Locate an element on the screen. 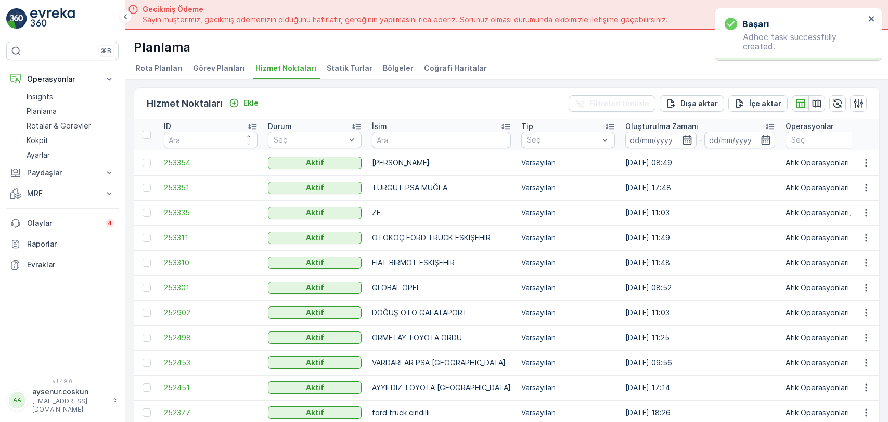  p: 4 is located at coordinates (110, 223).